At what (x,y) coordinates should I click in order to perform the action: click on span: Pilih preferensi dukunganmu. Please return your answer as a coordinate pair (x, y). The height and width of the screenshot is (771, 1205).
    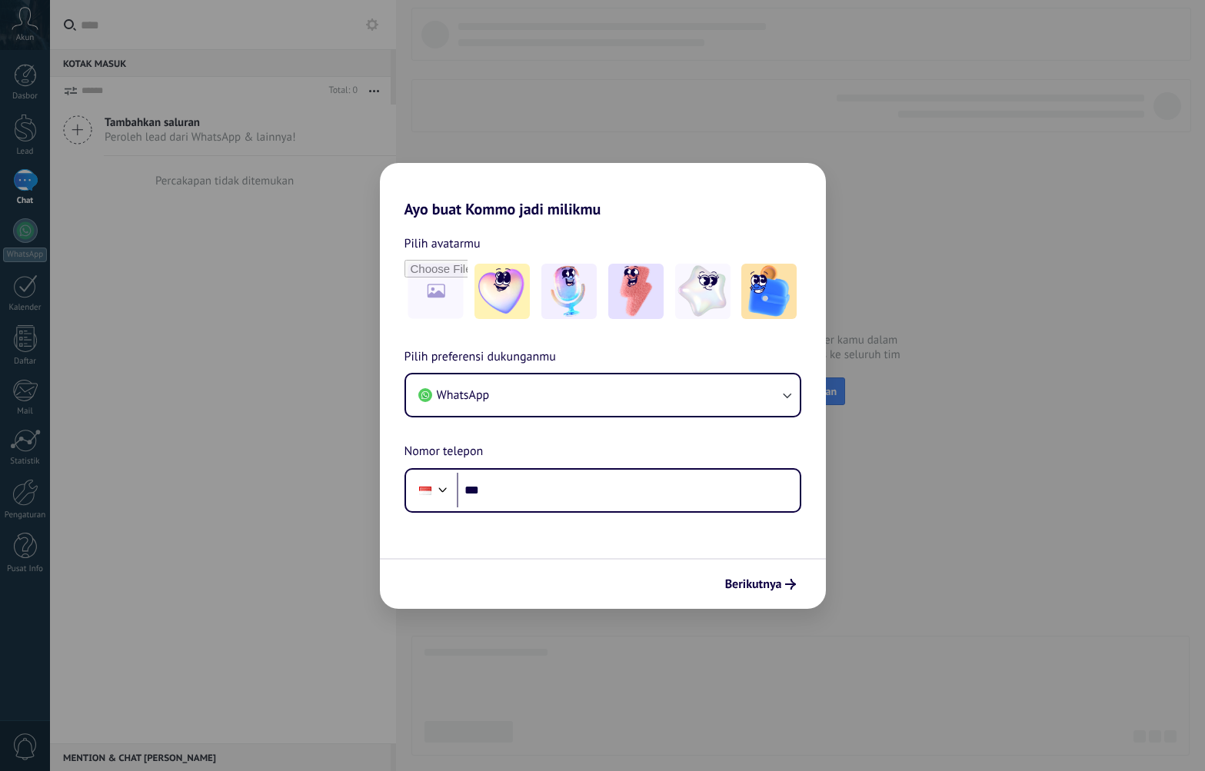
    Looking at the image, I should click on (480, 358).